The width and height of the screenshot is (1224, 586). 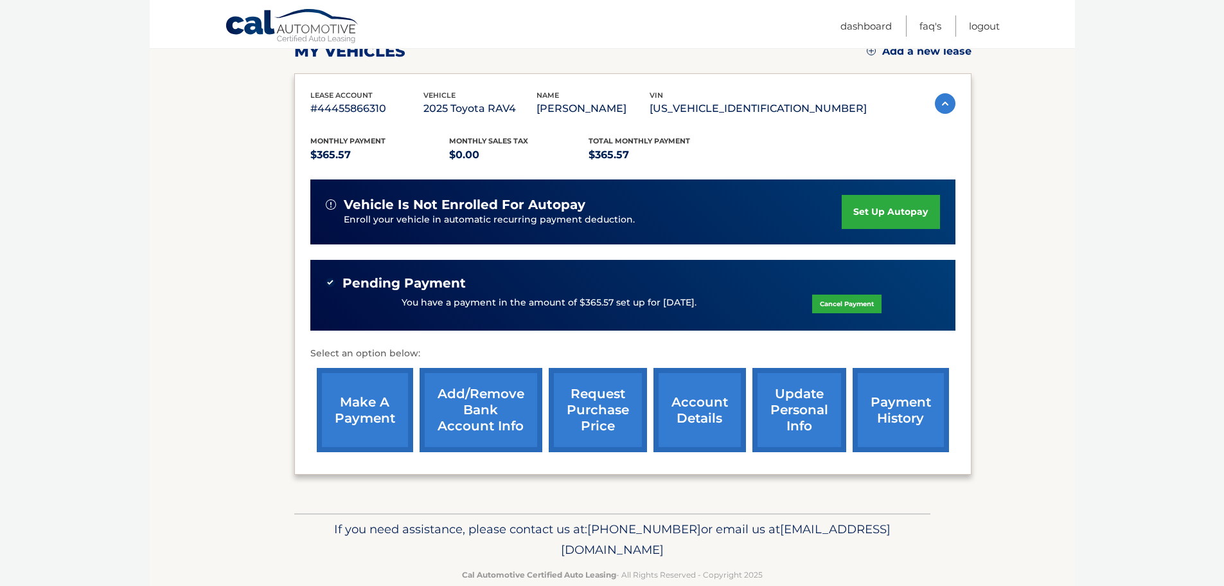 What do you see at coordinates (901, 409) in the screenshot?
I see `a: payment history` at bounding box center [901, 409].